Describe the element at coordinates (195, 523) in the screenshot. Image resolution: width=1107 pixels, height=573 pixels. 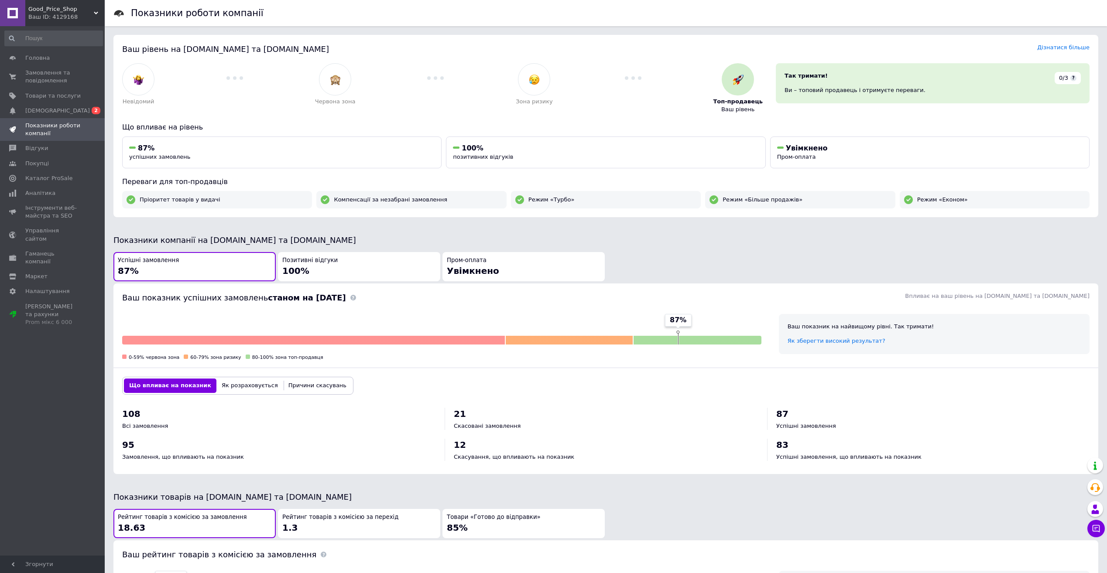
I see `button: Рейтинг товарів з комісією за замовлення18.63` at that location.